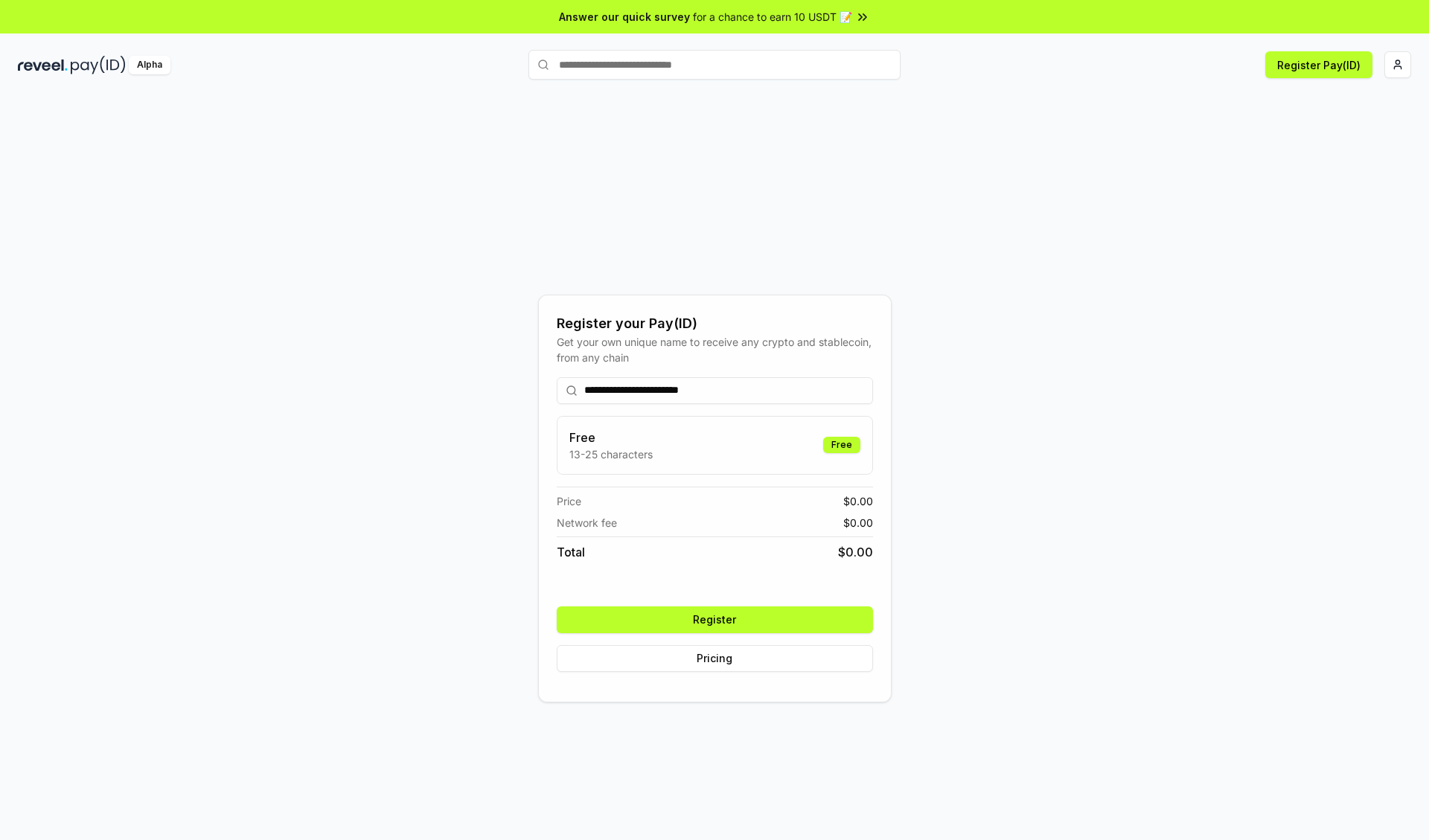 Image resolution: width=1429 pixels, height=840 pixels. What do you see at coordinates (611, 454) in the screenshot?
I see `p: 13-25 characters` at bounding box center [611, 454].